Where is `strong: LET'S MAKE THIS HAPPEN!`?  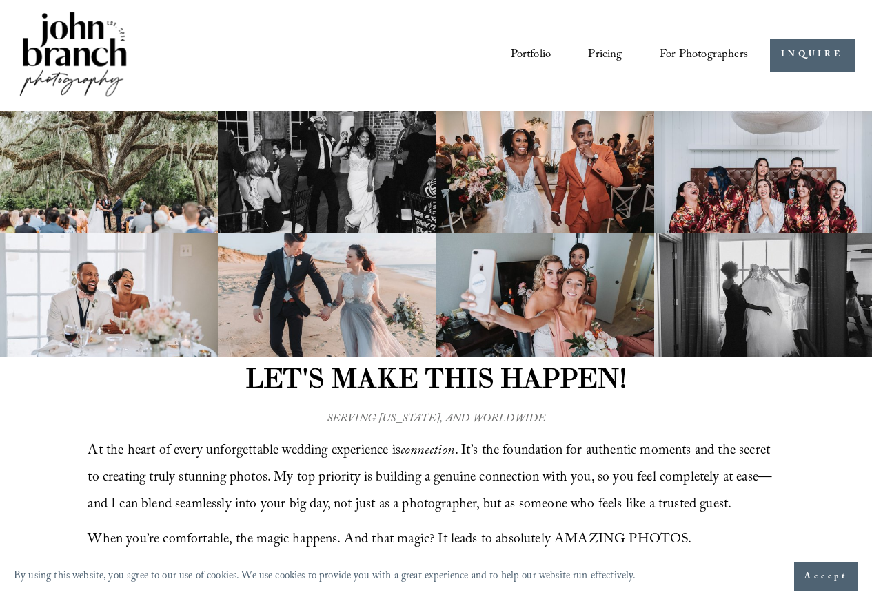
strong: LET'S MAKE THIS HAPPEN! is located at coordinates (435, 378).